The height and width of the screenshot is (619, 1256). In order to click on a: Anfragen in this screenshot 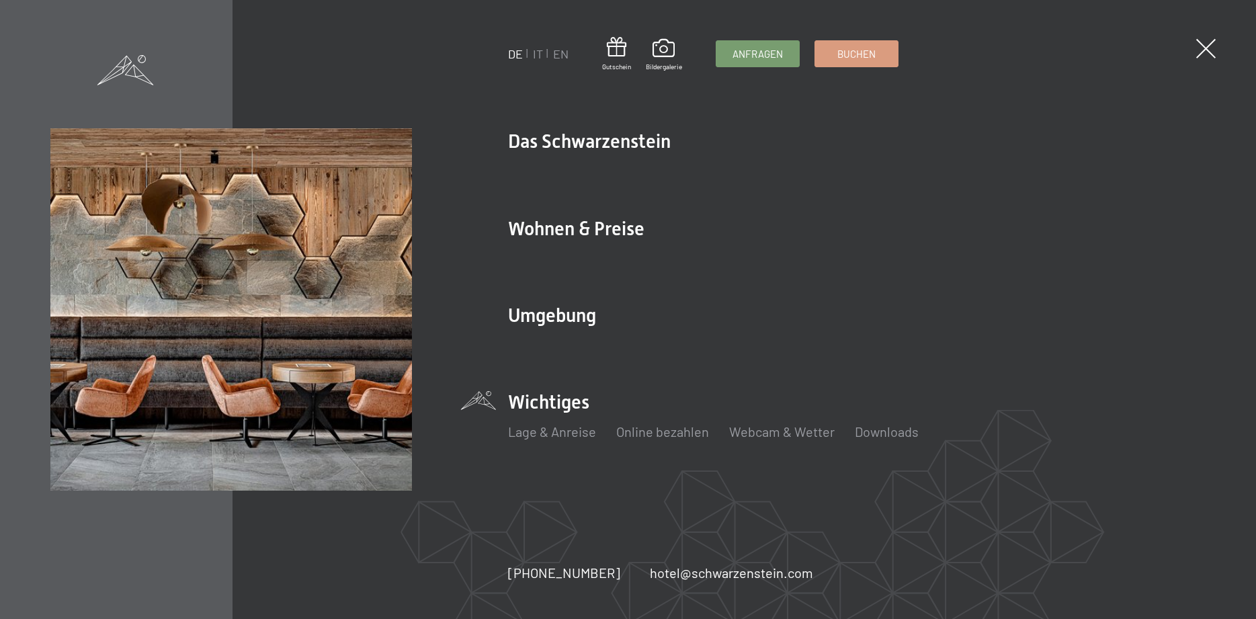, I will do `click(758, 54)`.